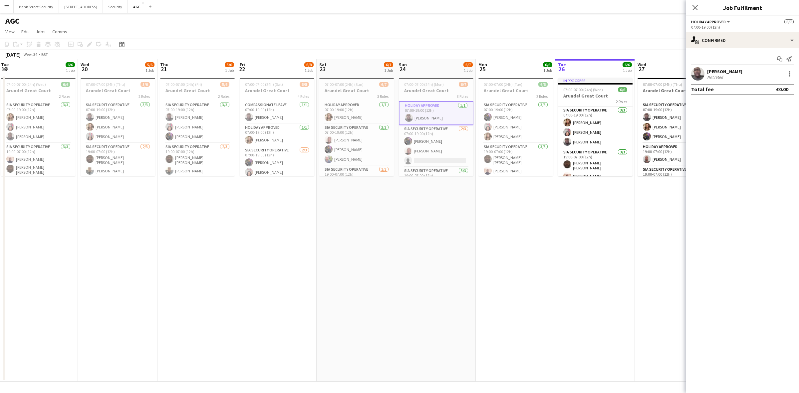  I want to click on span: 21, so click(164, 69).